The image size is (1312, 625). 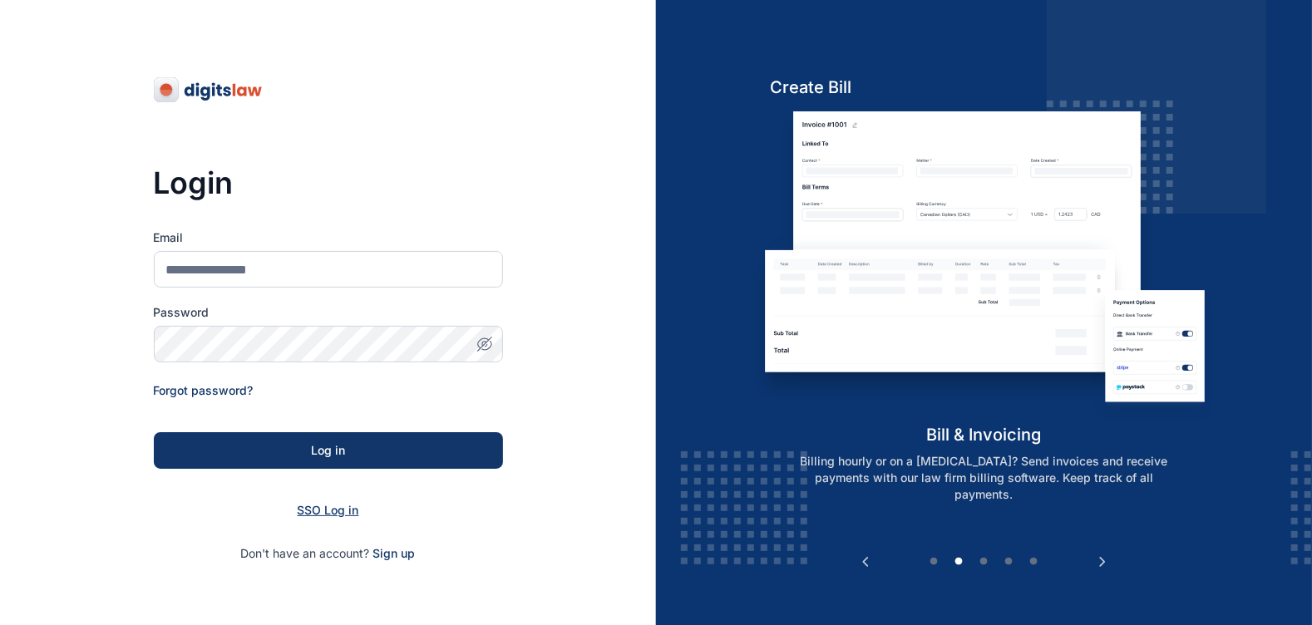 I want to click on a: SSO Log in, so click(x=328, y=510).